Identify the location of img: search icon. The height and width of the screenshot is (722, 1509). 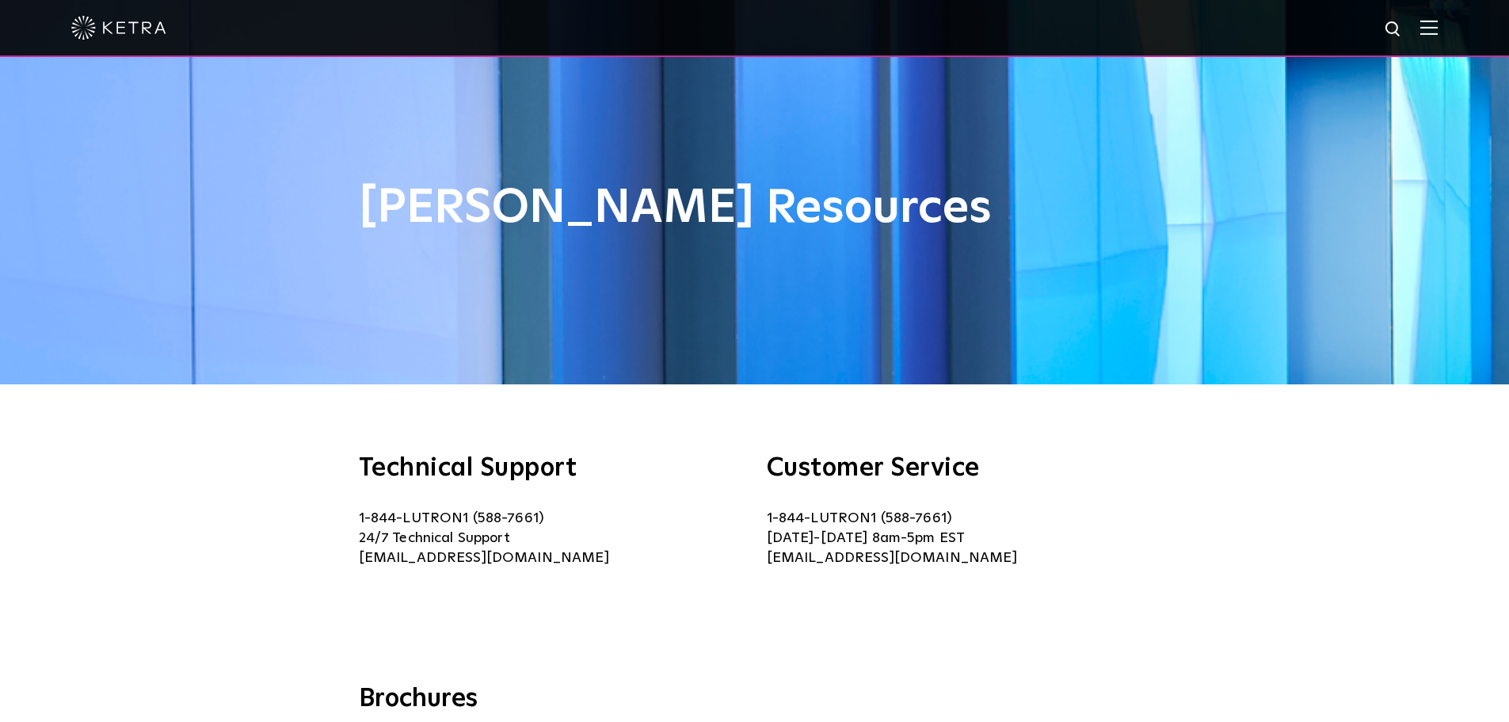
(1393, 29).